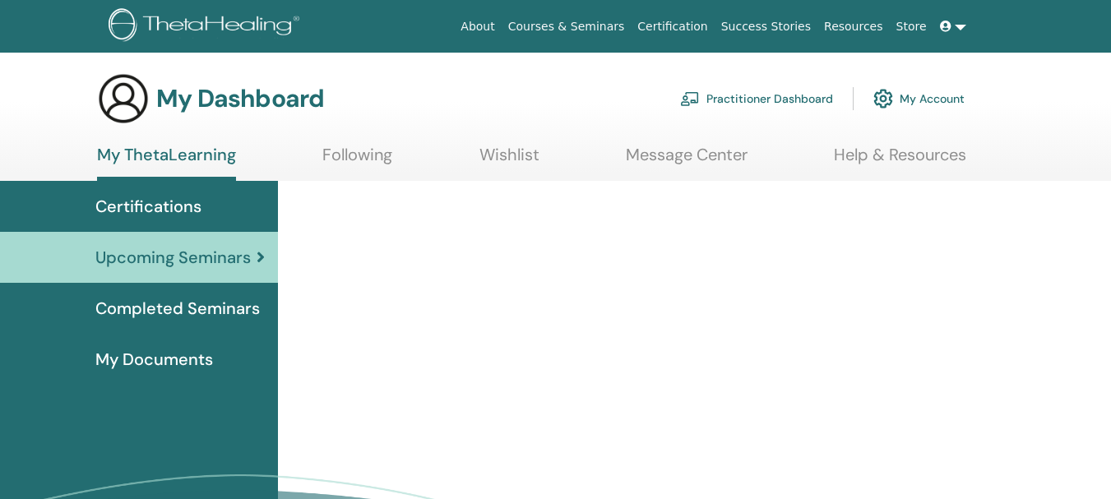  Describe the element at coordinates (178, 308) in the screenshot. I see `span: Completed Seminars` at that location.